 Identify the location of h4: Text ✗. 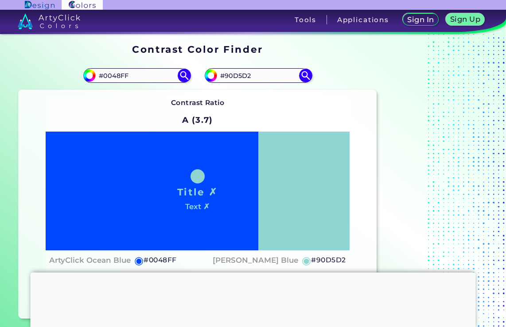
(197, 207).